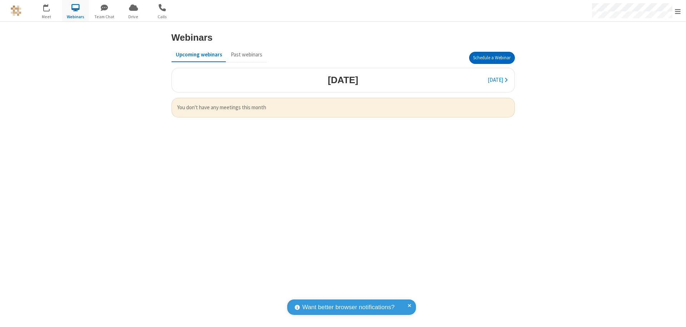 The height and width of the screenshot is (327, 686). Describe the element at coordinates (133, 17) in the screenshot. I see `span: Drive` at that location.